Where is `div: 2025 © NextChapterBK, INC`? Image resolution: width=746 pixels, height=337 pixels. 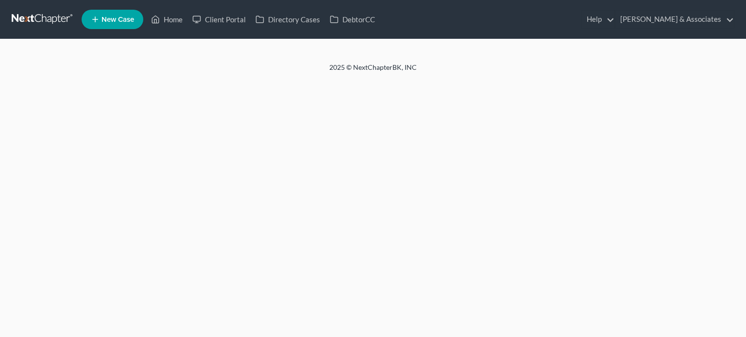 div: 2025 © NextChapterBK, INC is located at coordinates (373, 71).